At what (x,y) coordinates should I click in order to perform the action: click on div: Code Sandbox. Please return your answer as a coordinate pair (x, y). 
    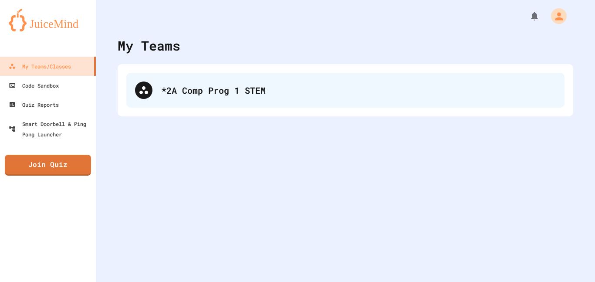
    Looking at the image, I should click on (34, 85).